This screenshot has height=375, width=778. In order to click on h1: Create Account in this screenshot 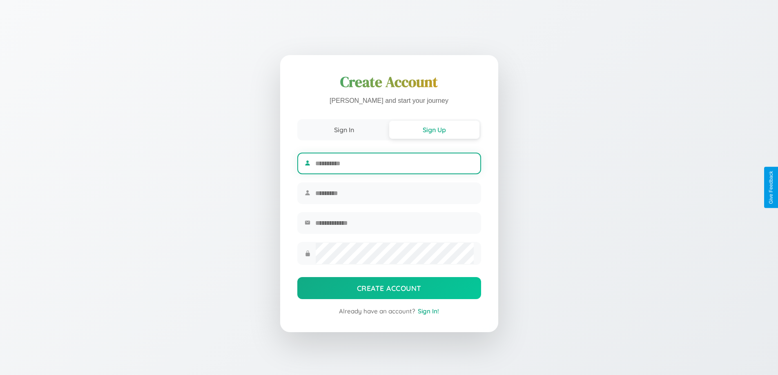, I will do `click(389, 82)`.